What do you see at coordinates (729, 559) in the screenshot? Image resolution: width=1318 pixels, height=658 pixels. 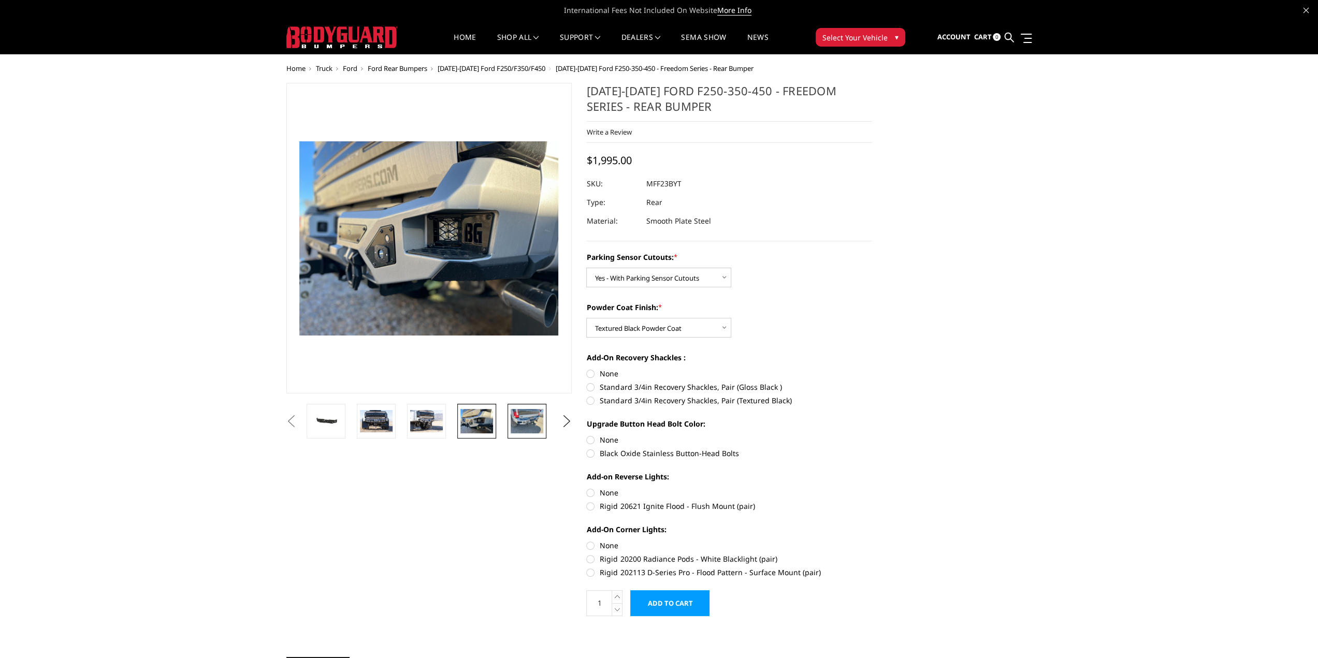 I see `label: Rigid 20200 Radiance Pods - White Blacklight (pair)` at bounding box center [729, 559].